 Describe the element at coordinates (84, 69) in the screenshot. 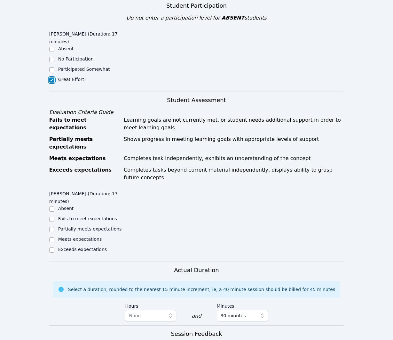

I see `label: Participated Somewhat` at that location.